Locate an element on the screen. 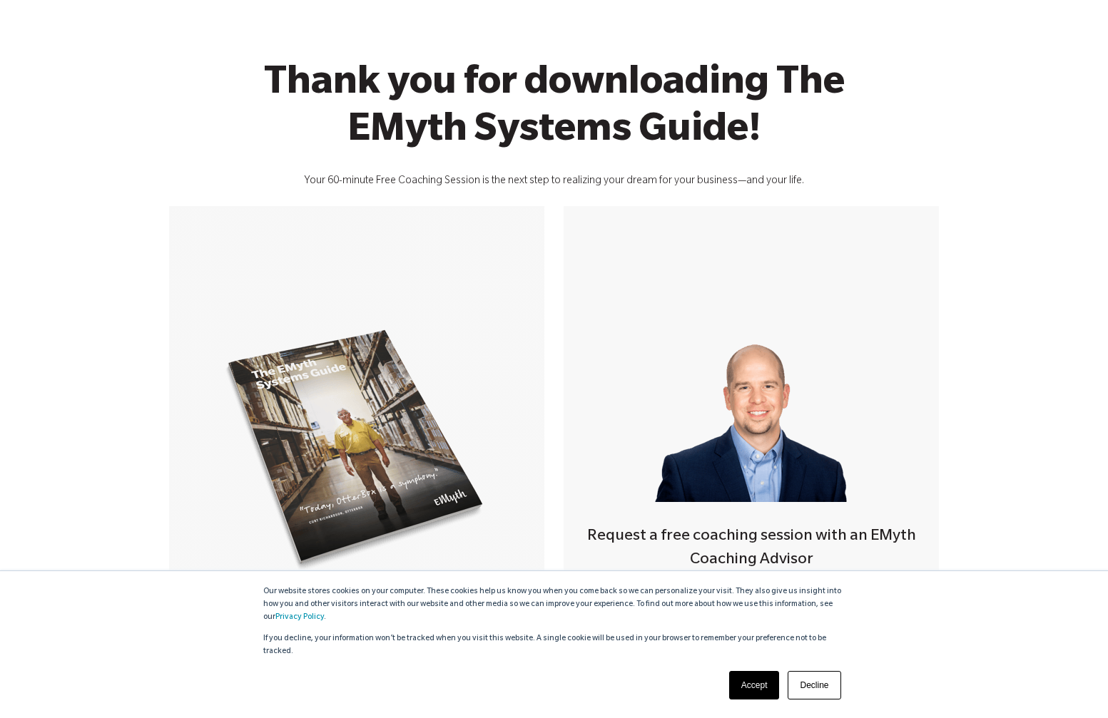  a: Privacy Policy is located at coordinates (300, 618).